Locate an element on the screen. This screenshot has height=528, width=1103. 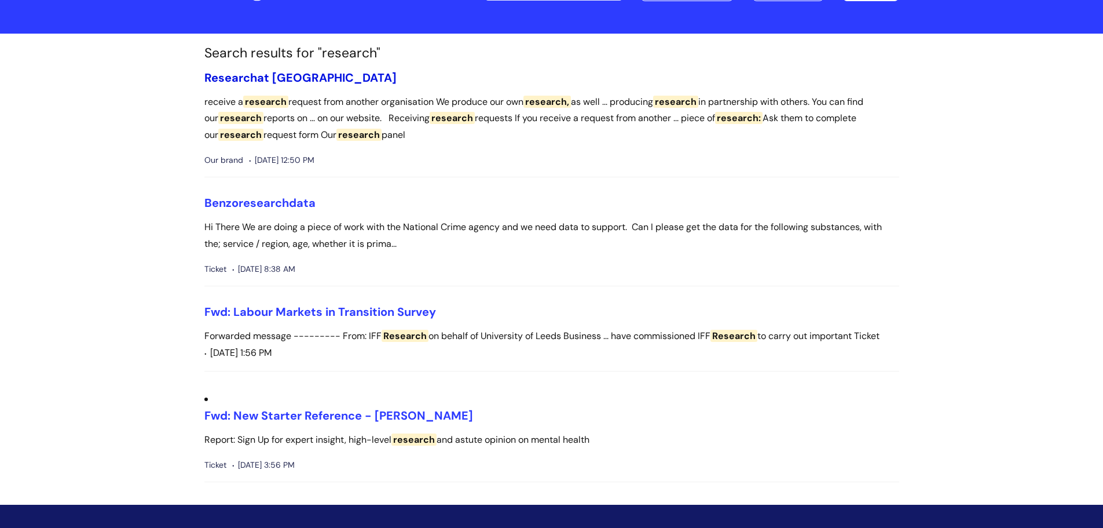
span: Our brand is located at coordinates (224, 160).